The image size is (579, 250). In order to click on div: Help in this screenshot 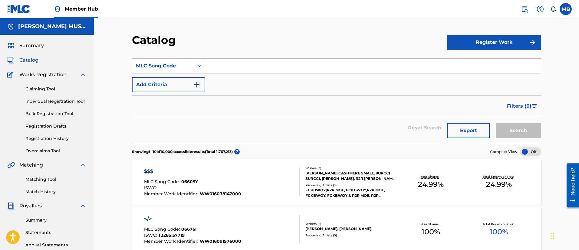, I will do `click(540, 9)`.